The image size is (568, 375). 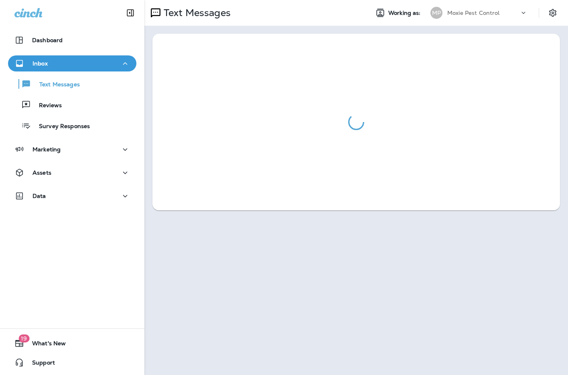 What do you see at coordinates (42, 173) in the screenshot?
I see `p: Assets` at bounding box center [42, 173].